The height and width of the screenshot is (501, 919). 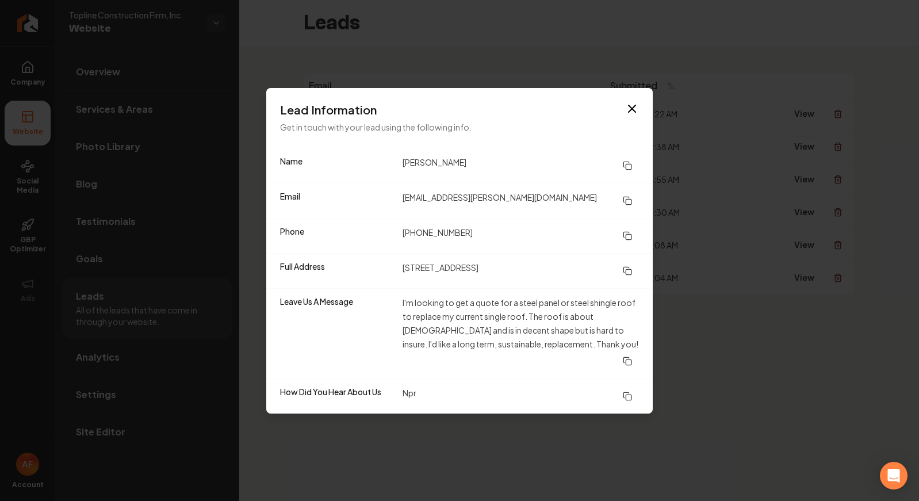 I want to click on dd: Npr, so click(x=520, y=396).